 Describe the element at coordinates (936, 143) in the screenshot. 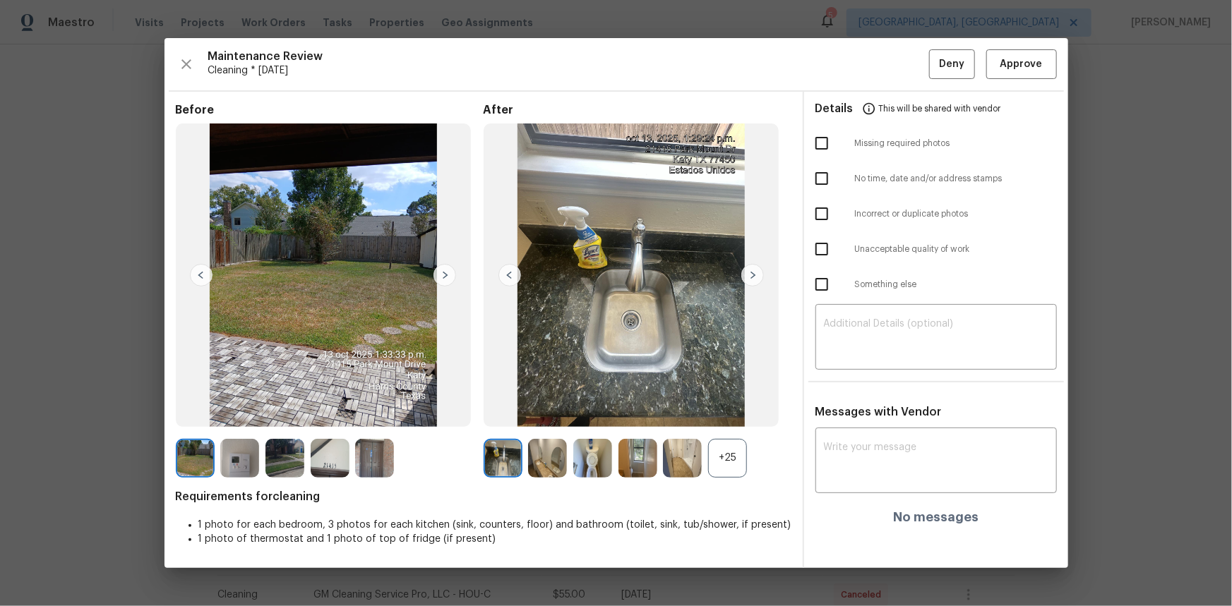

I see `div: Missing required photos` at that location.